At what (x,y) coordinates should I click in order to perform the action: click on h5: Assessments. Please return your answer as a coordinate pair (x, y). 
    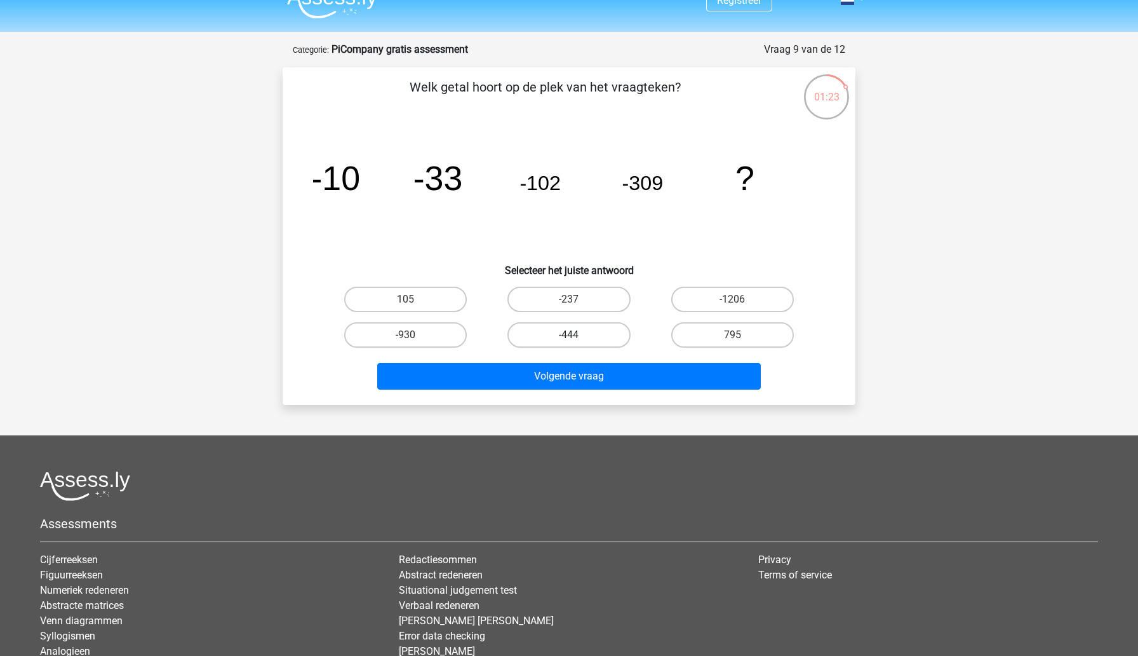
    Looking at the image, I should click on (569, 523).